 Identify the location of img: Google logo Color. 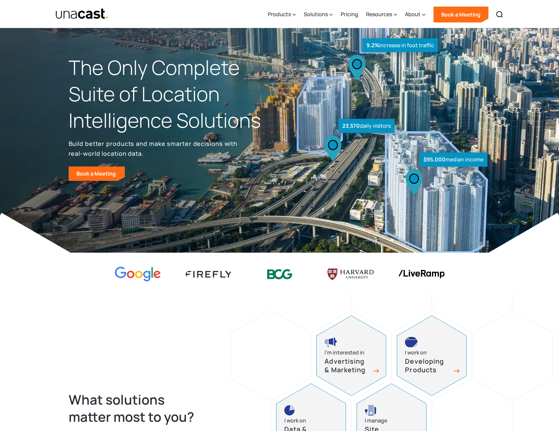
(138, 274).